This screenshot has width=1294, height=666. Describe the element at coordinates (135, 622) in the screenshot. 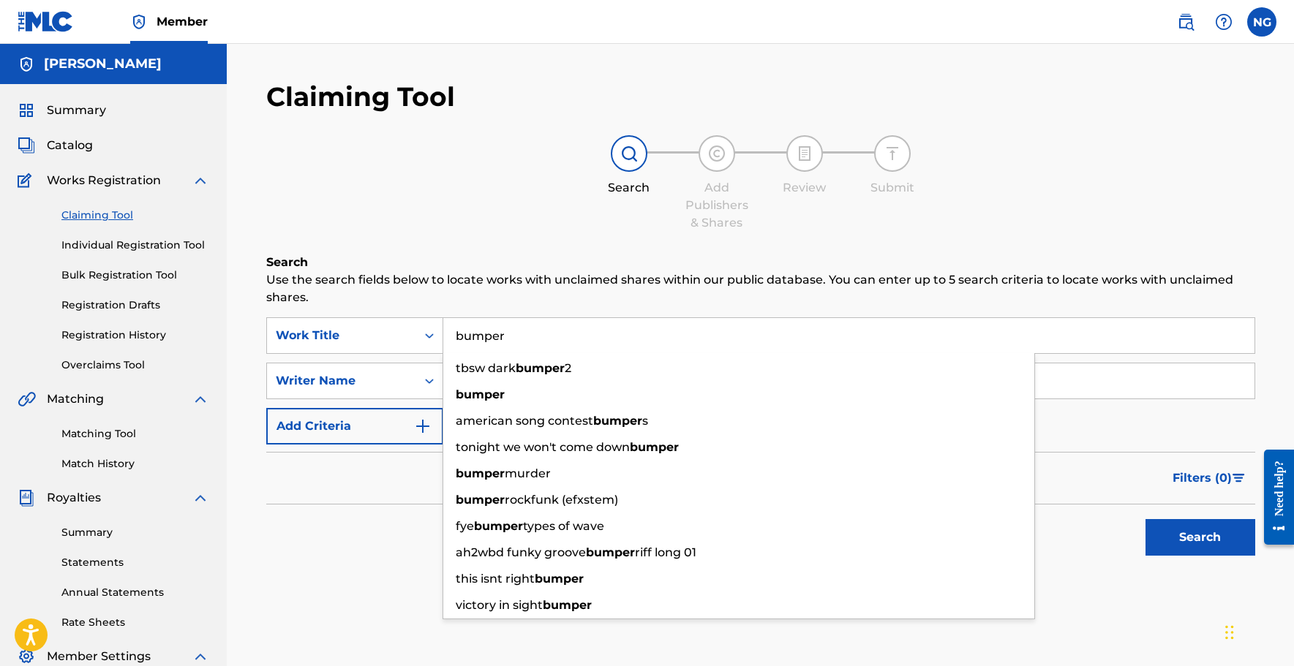

I see `a: Rate Sheets` at that location.